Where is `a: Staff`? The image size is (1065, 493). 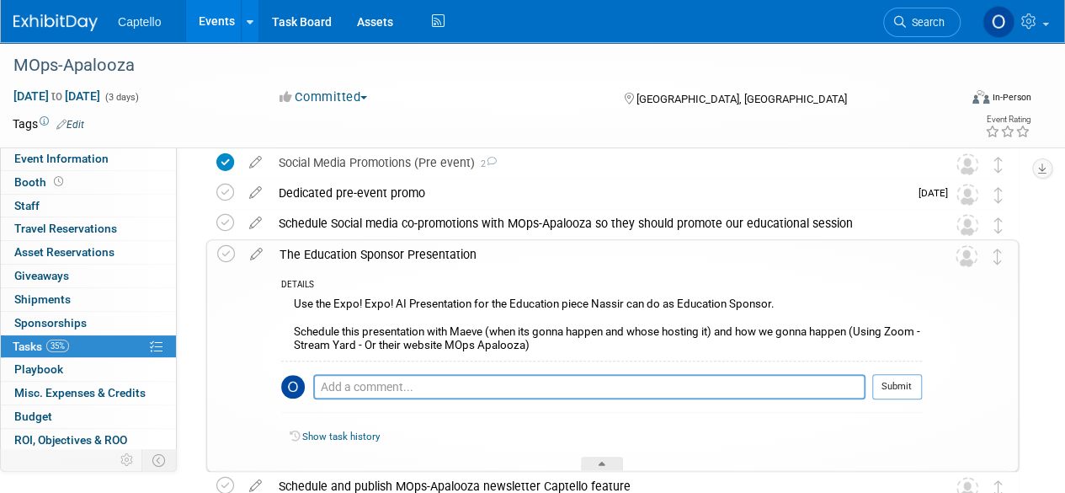 a: Staff is located at coordinates (88, 205).